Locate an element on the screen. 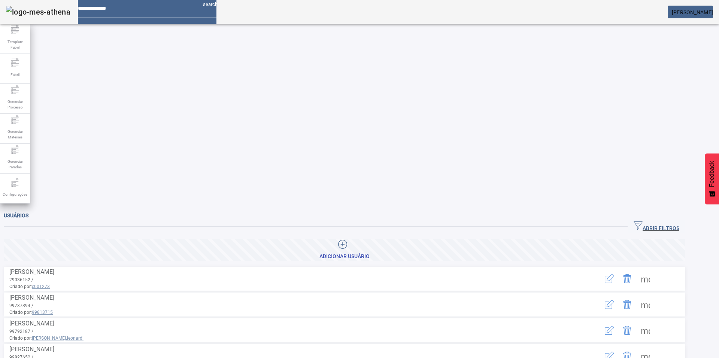 The width and height of the screenshot is (719, 358). span: Template Fabril is located at coordinates (15, 45).